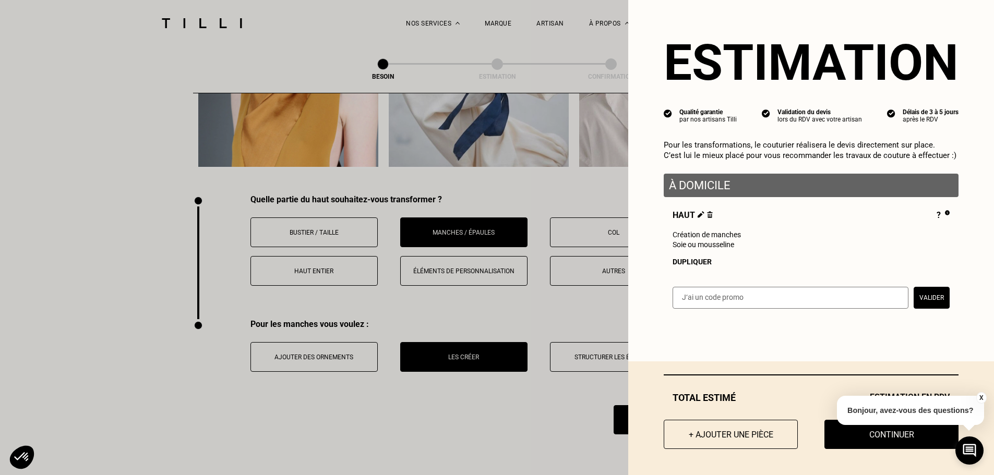 This screenshot has height=475, width=994. Describe the element at coordinates (708, 112) in the screenshot. I see `div: Qualité garantie` at that location.